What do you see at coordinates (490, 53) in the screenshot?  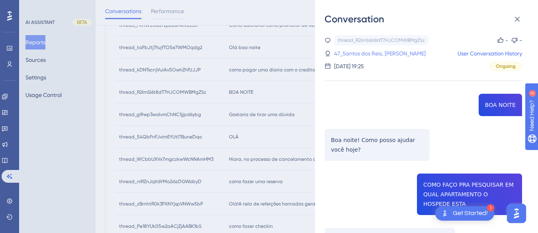 I see `a: User Conversation History` at bounding box center [490, 53].